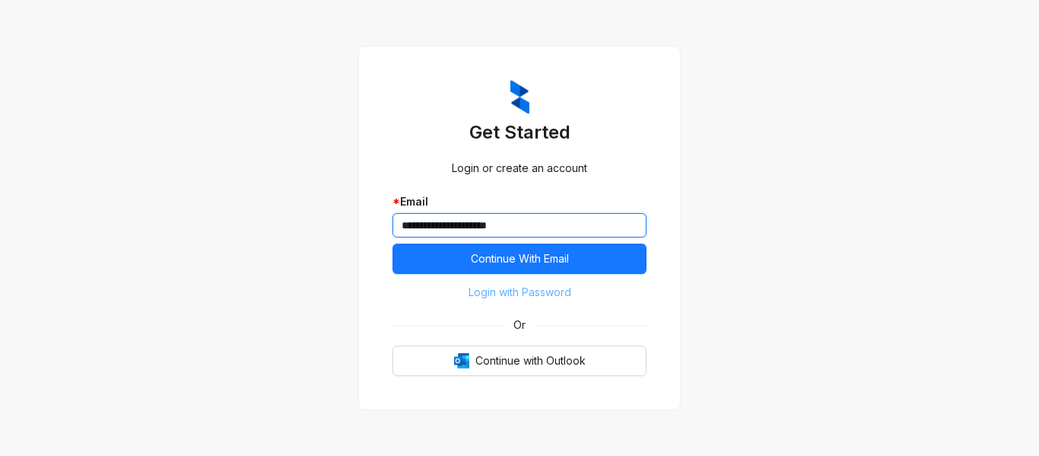  I want to click on span: Continue with Outlook, so click(530, 361).